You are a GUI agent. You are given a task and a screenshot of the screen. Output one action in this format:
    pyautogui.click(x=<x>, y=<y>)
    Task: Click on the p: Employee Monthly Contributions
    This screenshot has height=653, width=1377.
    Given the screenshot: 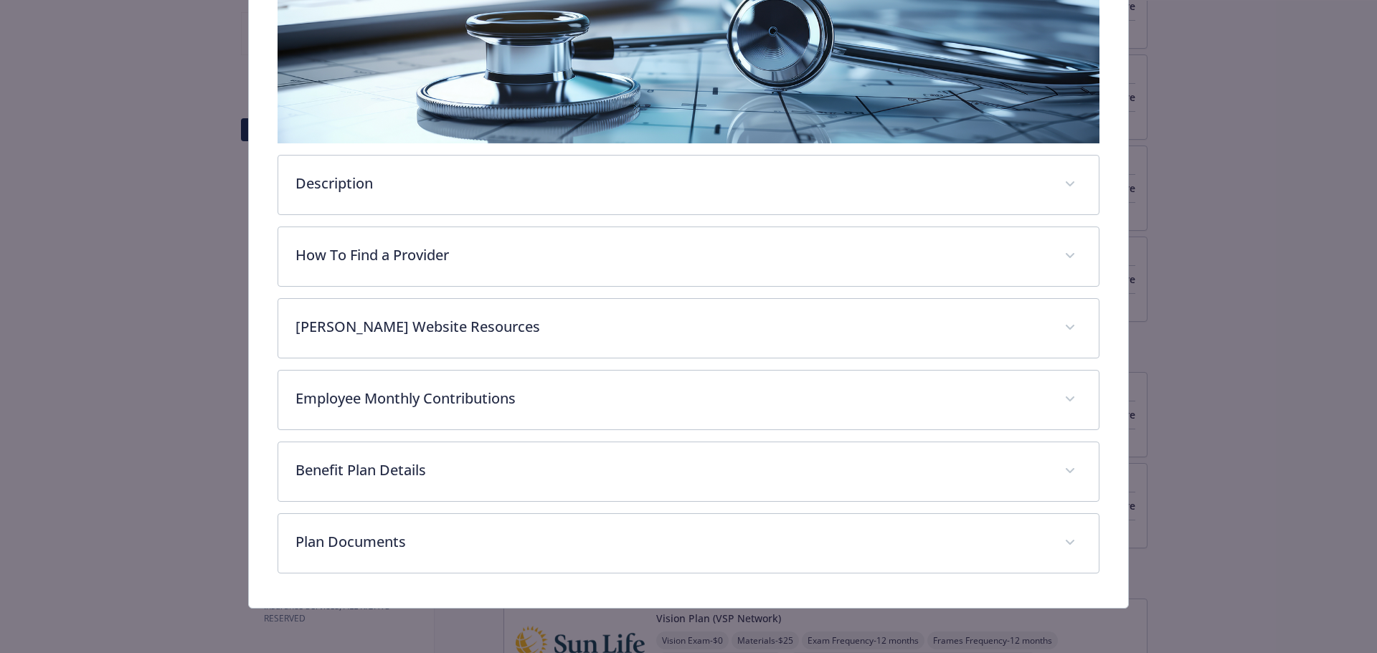 What is the action you would take?
    pyautogui.click(x=671, y=399)
    